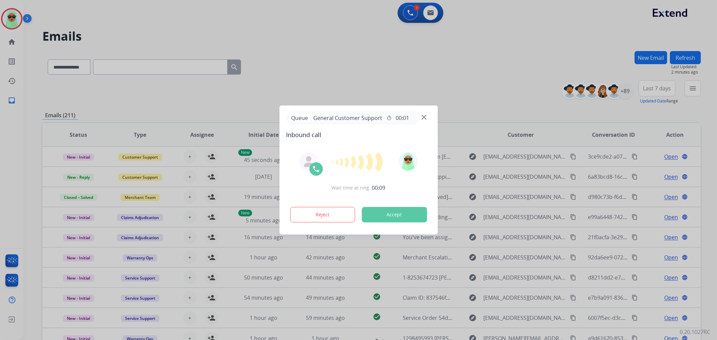 The image size is (717, 340). What do you see at coordinates (424, 117) in the screenshot?
I see `img: close-button` at bounding box center [424, 117].